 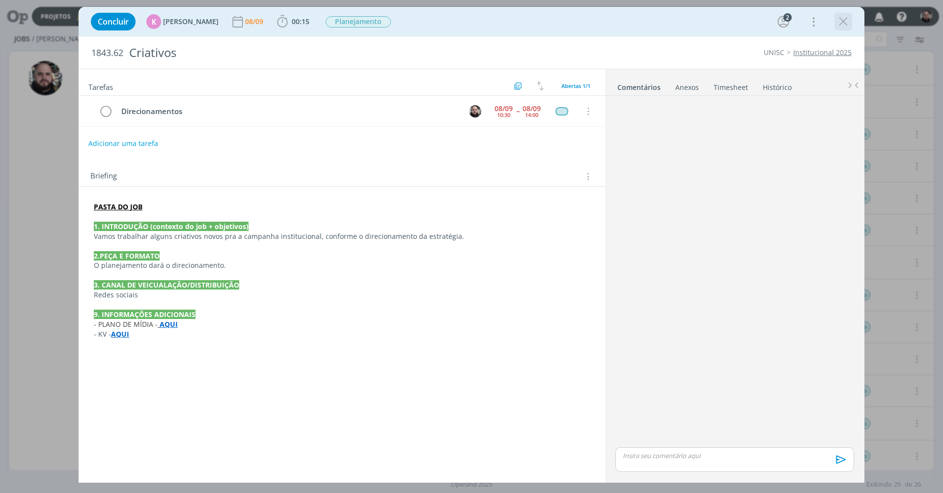 What do you see at coordinates (293, 22) in the screenshot?
I see `button: 00:15` at bounding box center [293, 22].